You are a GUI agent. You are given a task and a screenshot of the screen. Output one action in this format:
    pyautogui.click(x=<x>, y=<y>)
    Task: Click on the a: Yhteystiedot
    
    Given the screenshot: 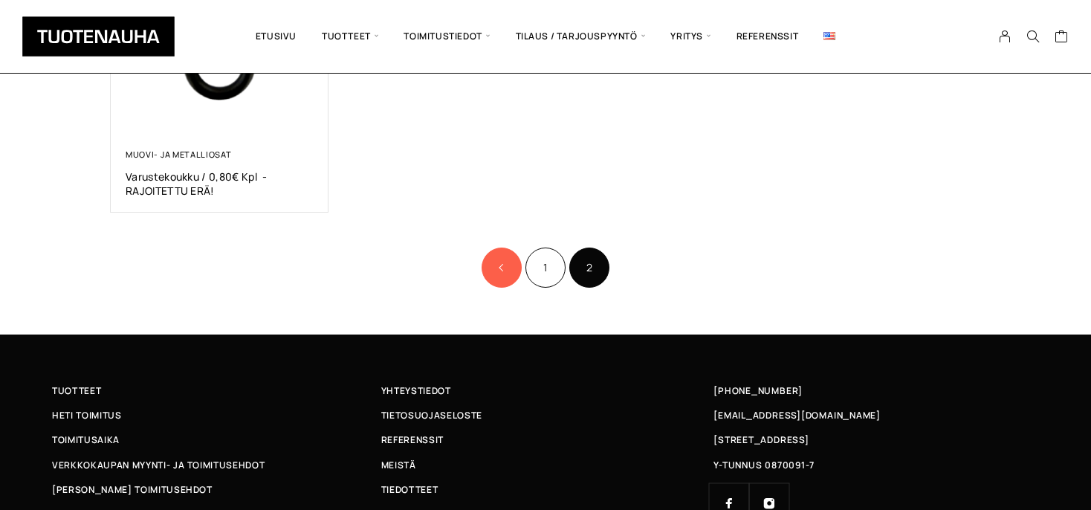 What is the action you would take?
    pyautogui.click(x=545, y=390)
    